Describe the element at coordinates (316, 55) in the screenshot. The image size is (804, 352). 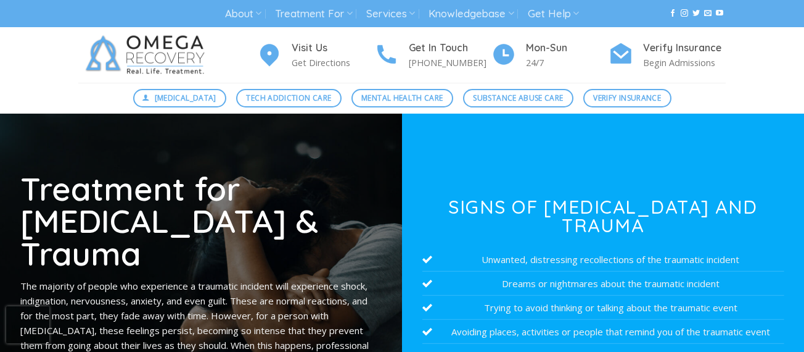
I see `a: Visit Us Get Directions` at that location.